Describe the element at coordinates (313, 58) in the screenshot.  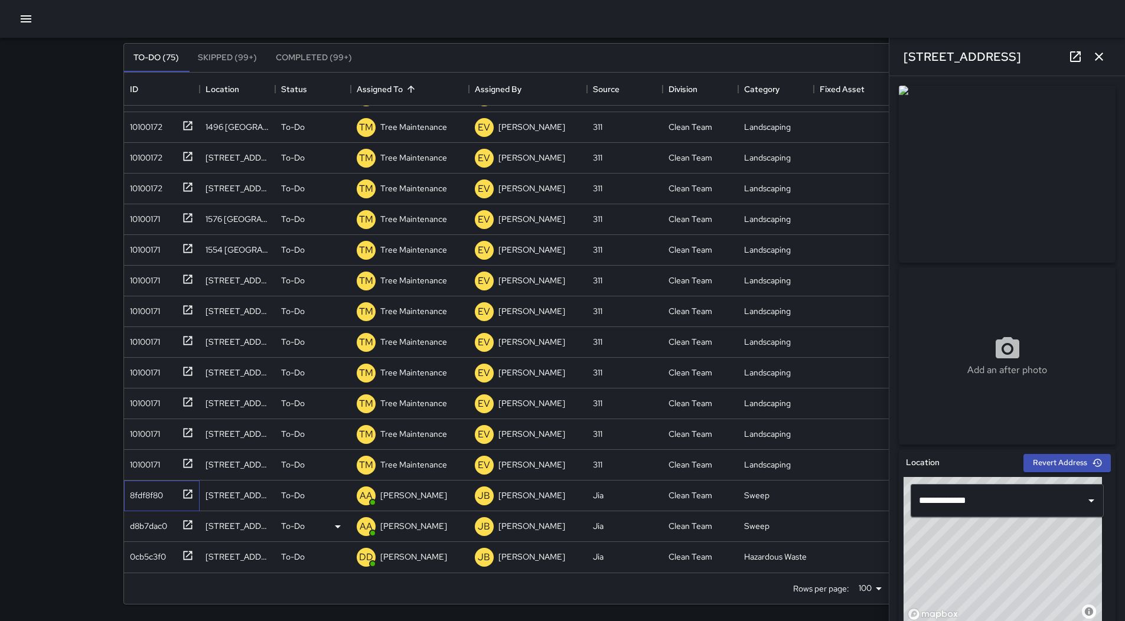
I see `button: Completed (99+)` at that location.